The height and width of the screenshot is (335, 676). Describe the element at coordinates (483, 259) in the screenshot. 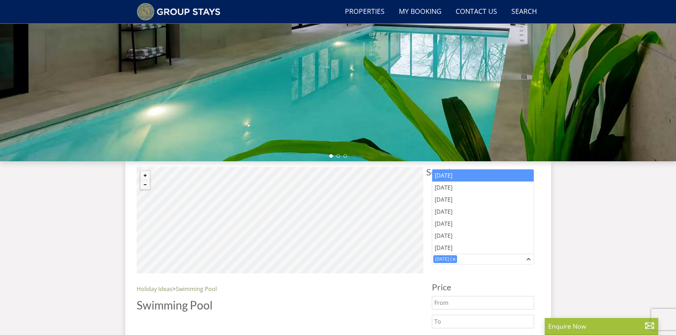

I see `div: Combobox` at that location.